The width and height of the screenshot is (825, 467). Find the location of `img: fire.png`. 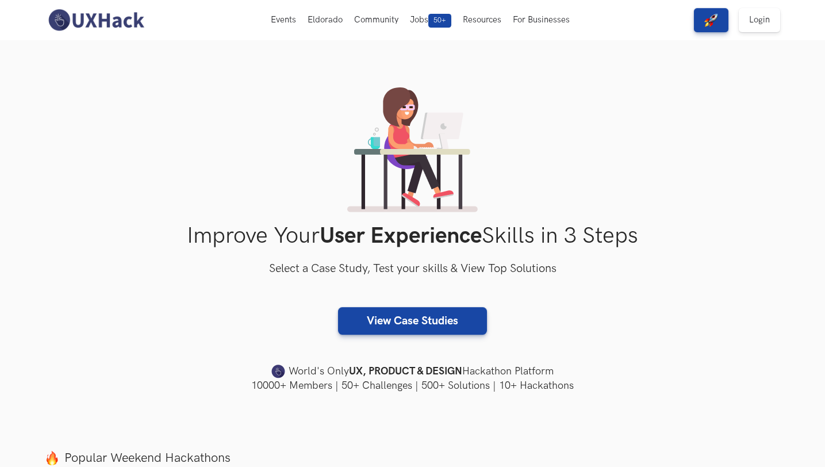

img: fire.png is located at coordinates (52, 458).